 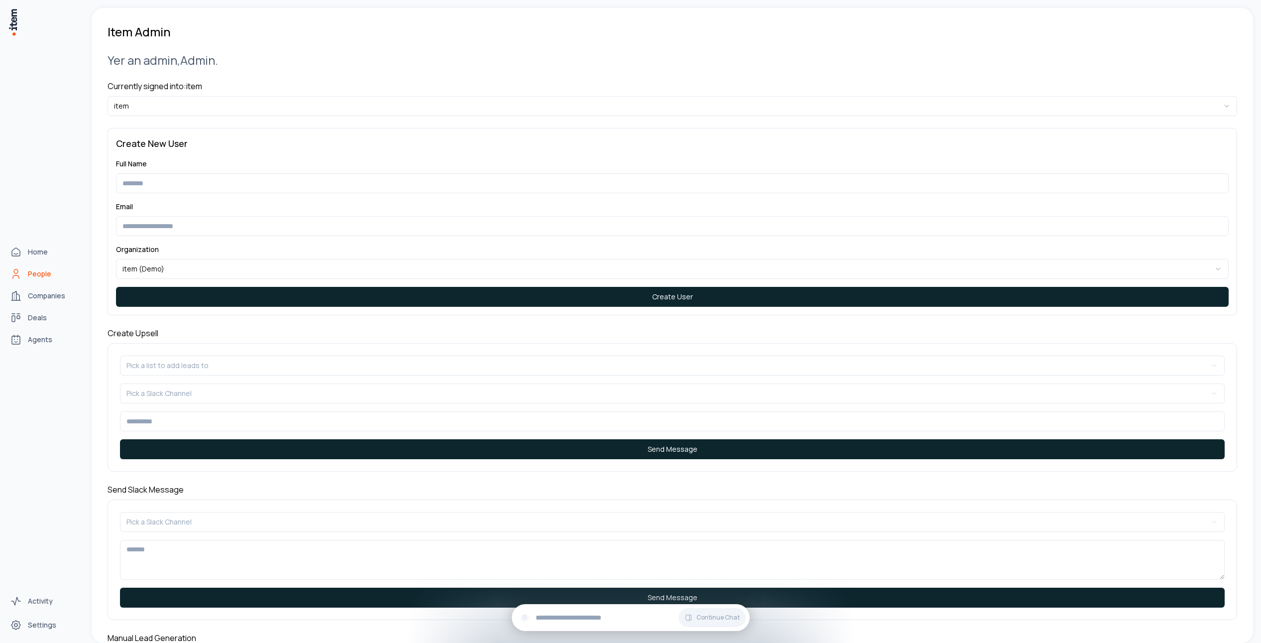 What do you see at coordinates (44, 296) in the screenshot?
I see `a: Companies` at bounding box center [44, 296].